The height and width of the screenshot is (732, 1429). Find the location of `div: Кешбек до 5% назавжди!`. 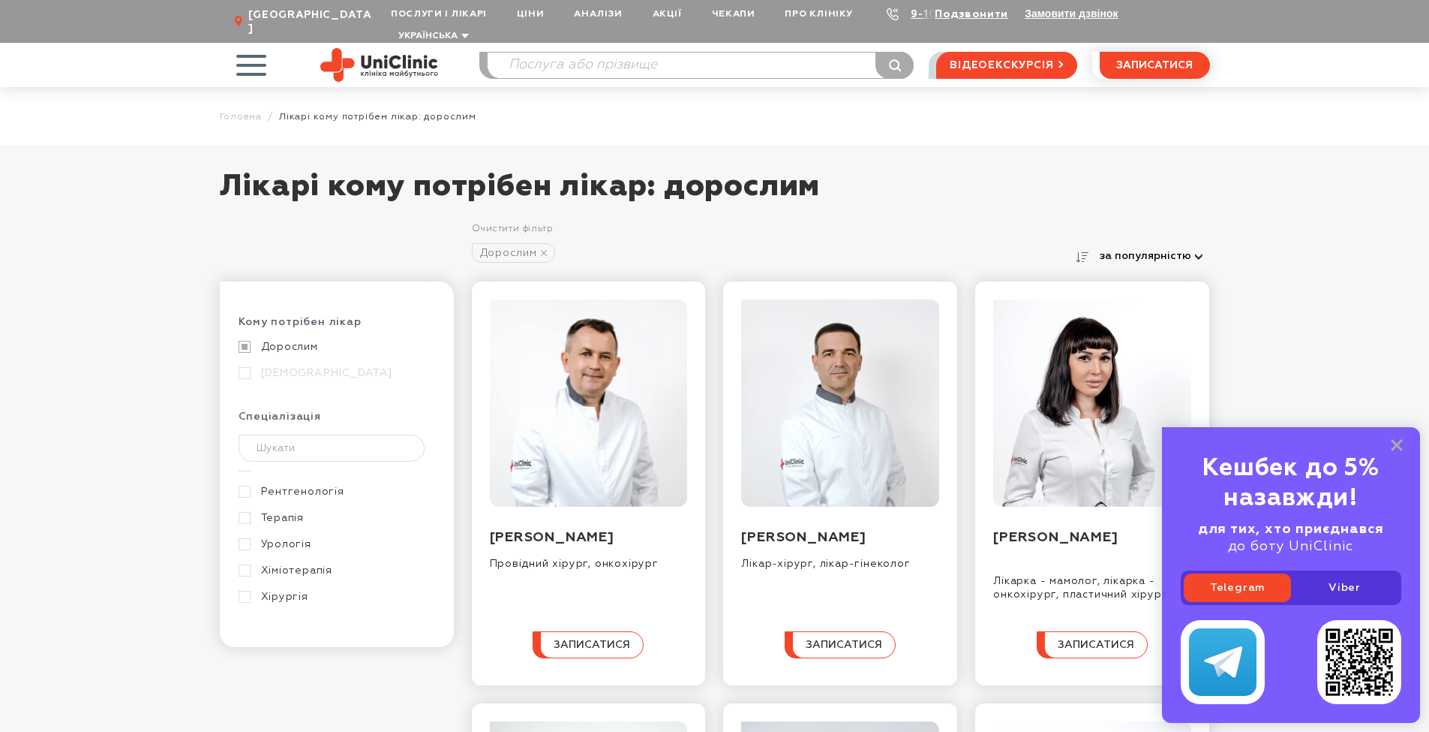

div: Кешбек до 5% назавжди! is located at coordinates (1291, 483).